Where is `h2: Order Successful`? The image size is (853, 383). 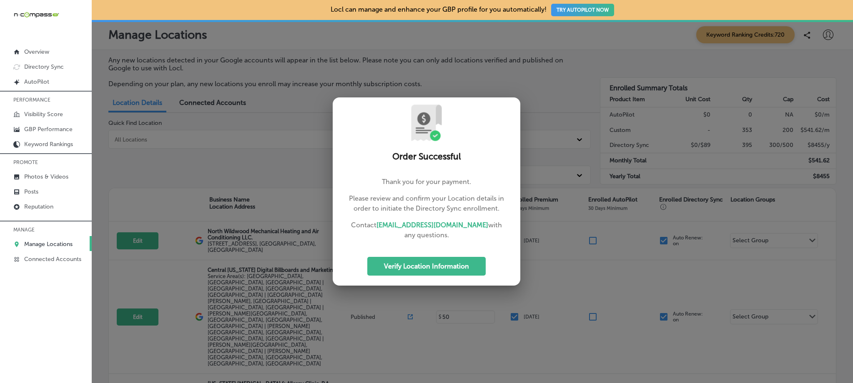 h2: Order Successful is located at coordinates (426, 157).